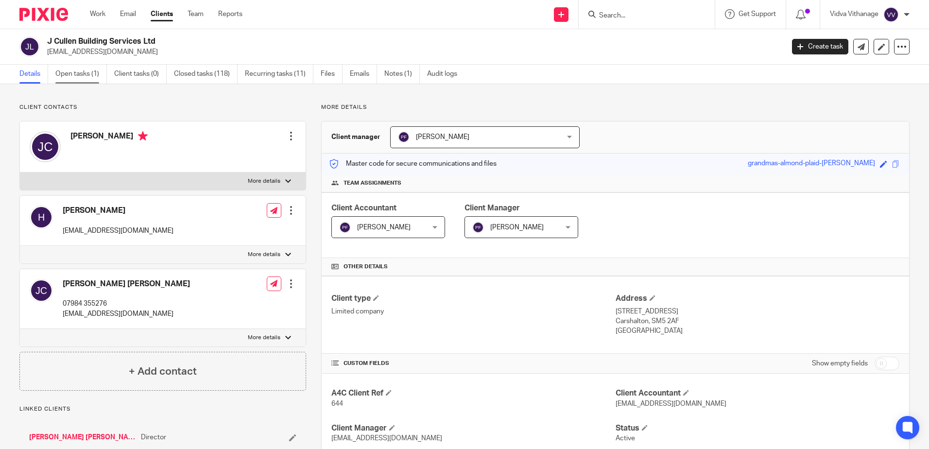 This screenshot has width=929, height=449. What do you see at coordinates (820, 47) in the screenshot?
I see `a: Create task` at bounding box center [820, 47].